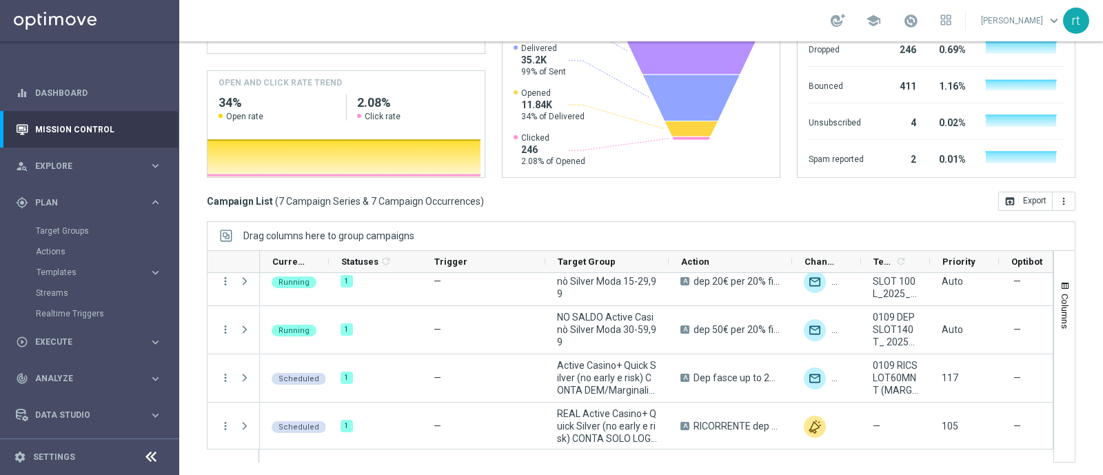 The height and width of the screenshot is (475, 1103). Describe the element at coordinates (737, 426) in the screenshot. I see `span: RICORRENTE dep 25 per 20% fino a 60€` at that location.